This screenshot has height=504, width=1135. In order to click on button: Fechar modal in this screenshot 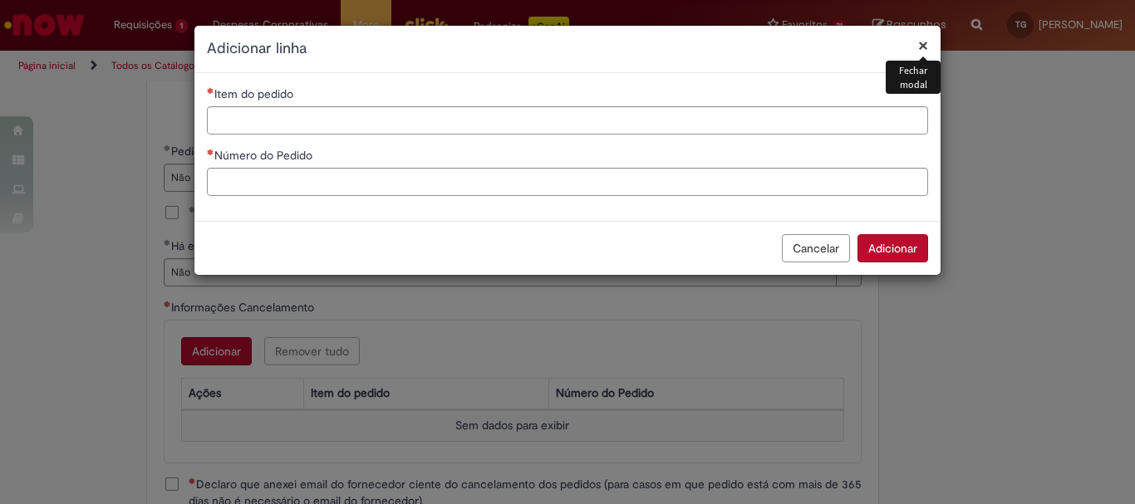, I will do `click(923, 45)`.